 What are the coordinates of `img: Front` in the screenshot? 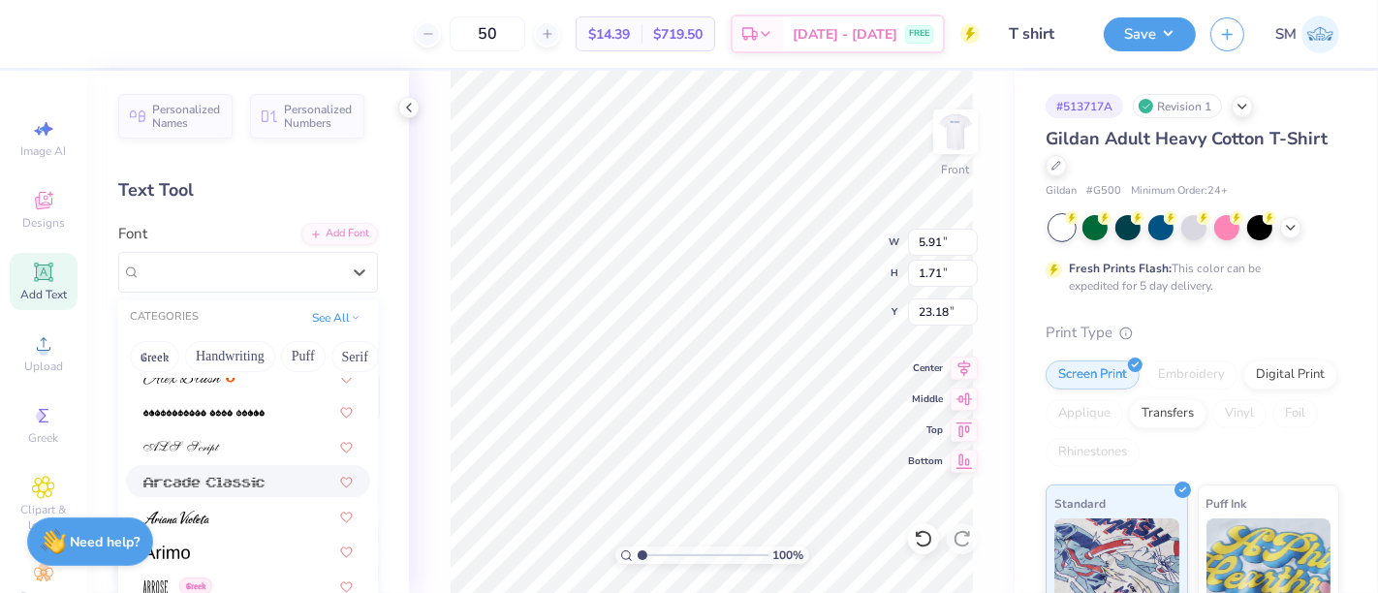 It's located at (956, 132).